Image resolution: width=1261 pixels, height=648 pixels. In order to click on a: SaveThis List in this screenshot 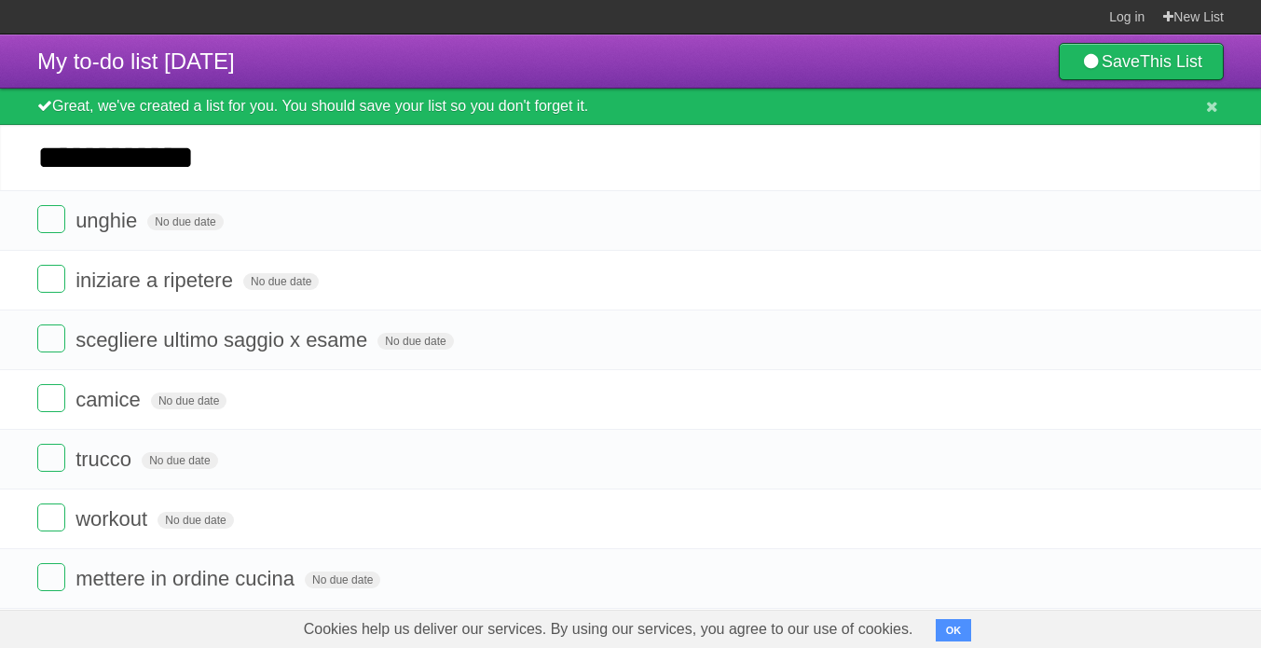, I will do `click(1141, 62)`.